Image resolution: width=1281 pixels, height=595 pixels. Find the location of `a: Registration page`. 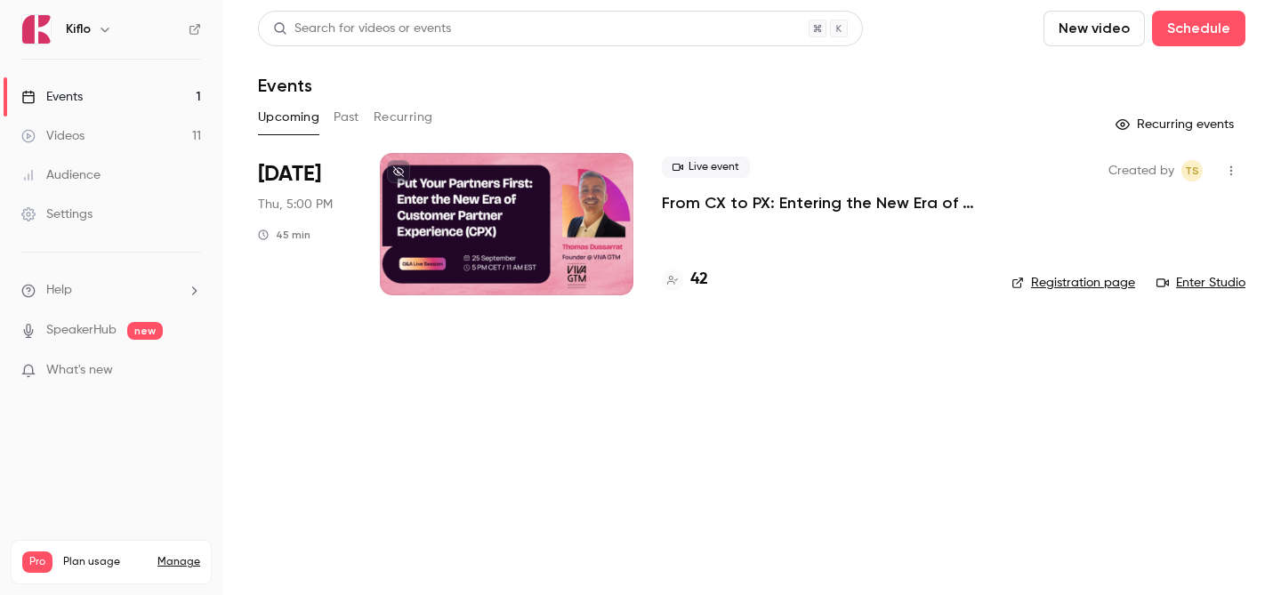

a: Registration page is located at coordinates (1073, 283).